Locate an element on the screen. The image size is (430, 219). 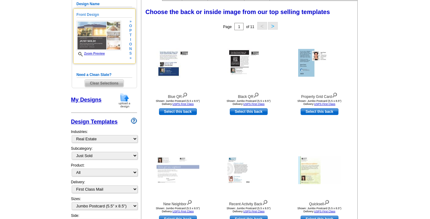
img: Black QR is located at coordinates (249, 63).